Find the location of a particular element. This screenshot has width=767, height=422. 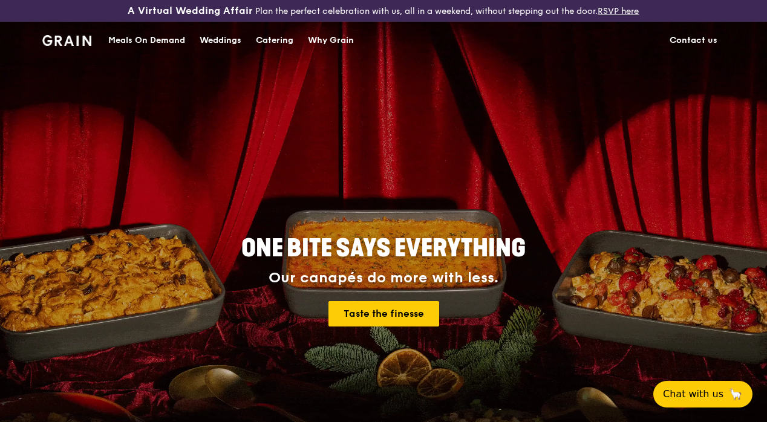

a: Why Grain is located at coordinates (331, 41).